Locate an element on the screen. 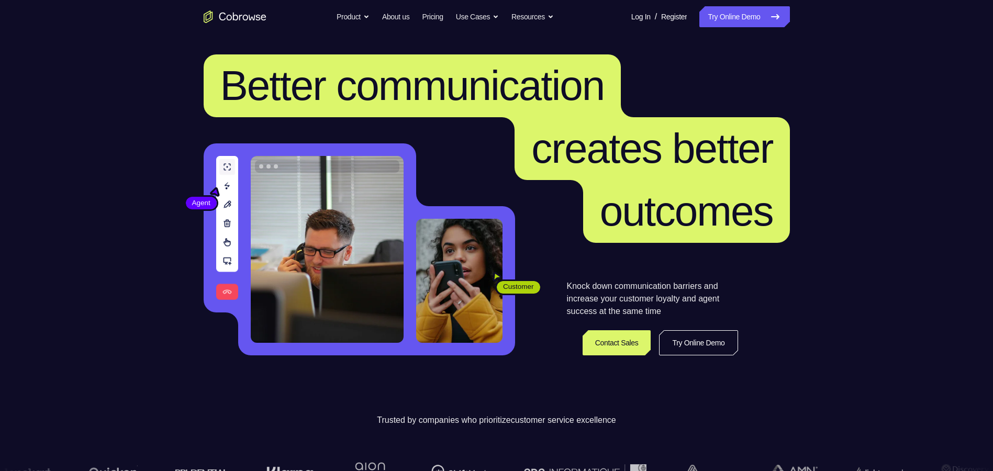 The height and width of the screenshot is (471, 993). button: Resources is located at coordinates (533, 17).